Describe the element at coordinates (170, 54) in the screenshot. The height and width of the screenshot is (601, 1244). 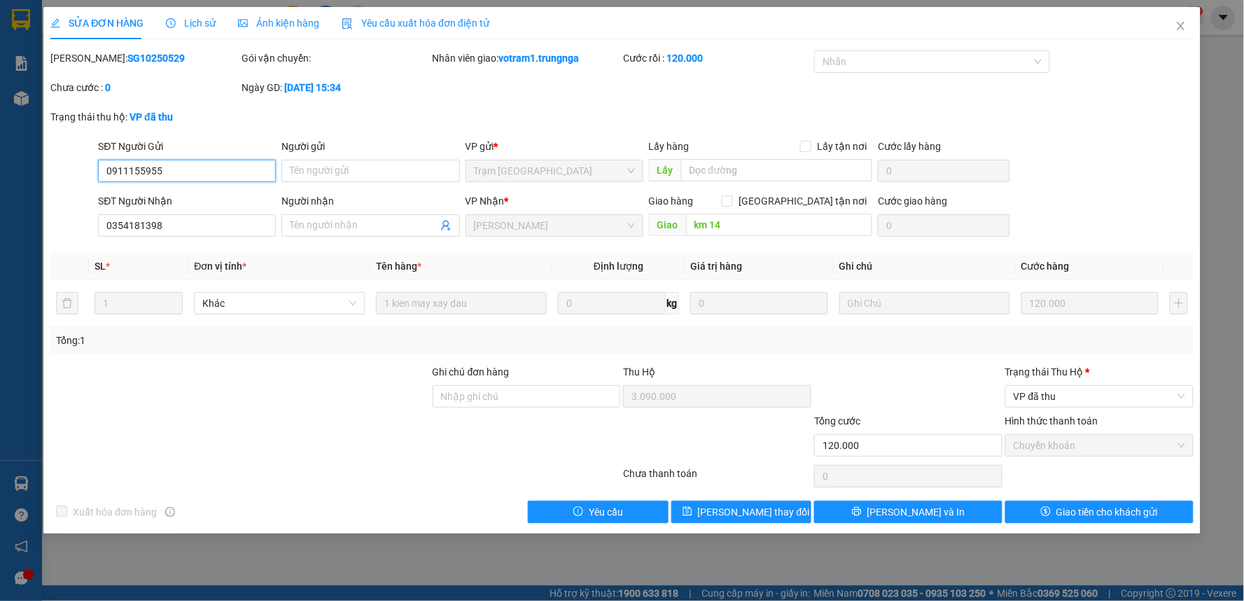
I see `span: 0327789009` at that location.